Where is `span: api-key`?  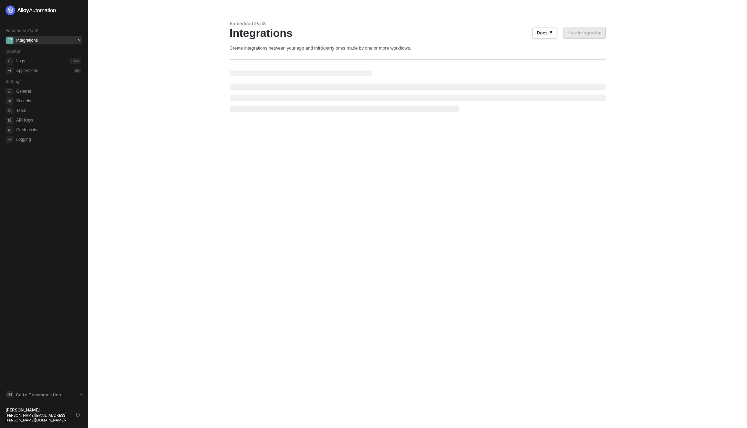
span: api-key is located at coordinates (10, 120).